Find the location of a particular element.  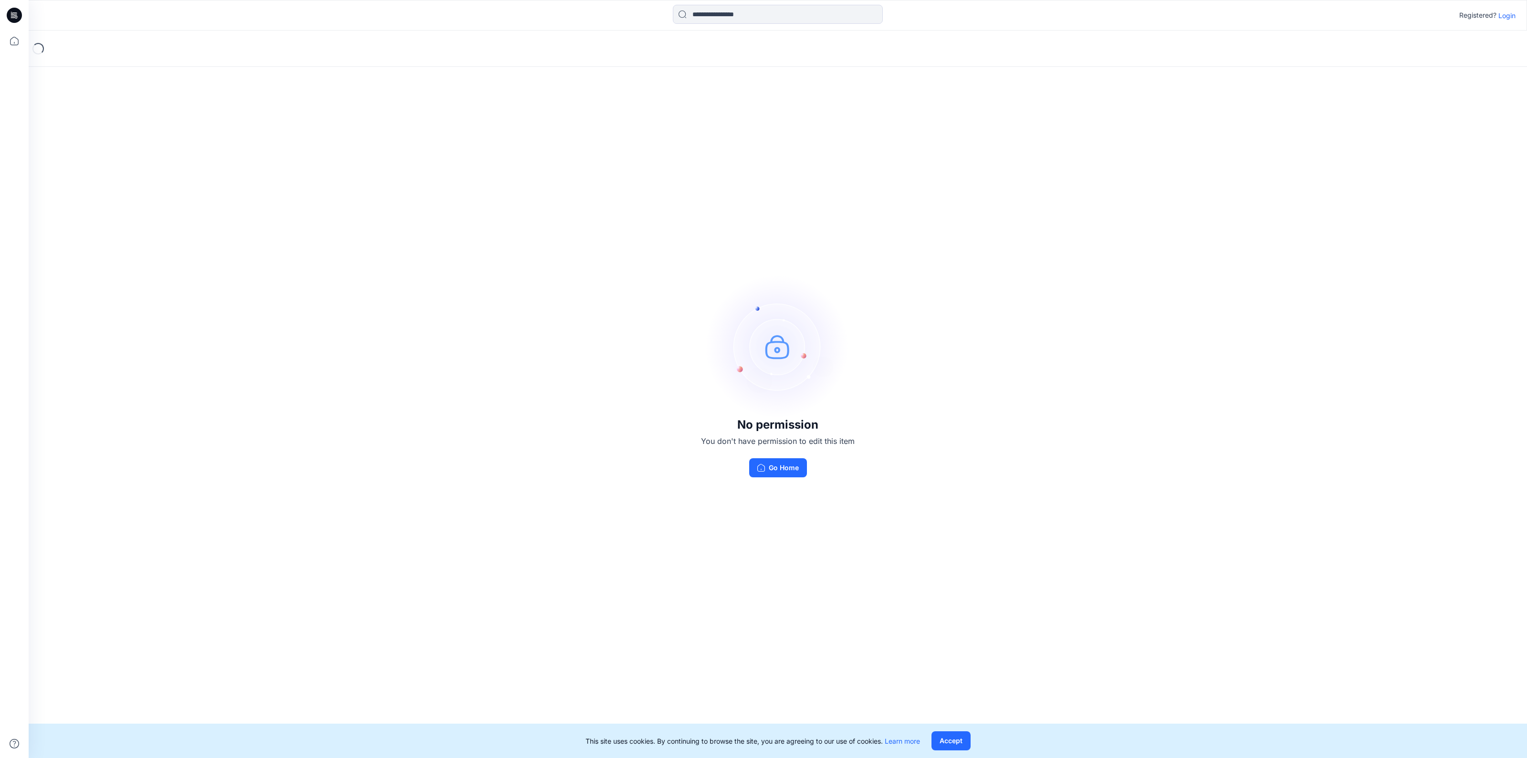

img: no-perm.svg is located at coordinates (778, 346).